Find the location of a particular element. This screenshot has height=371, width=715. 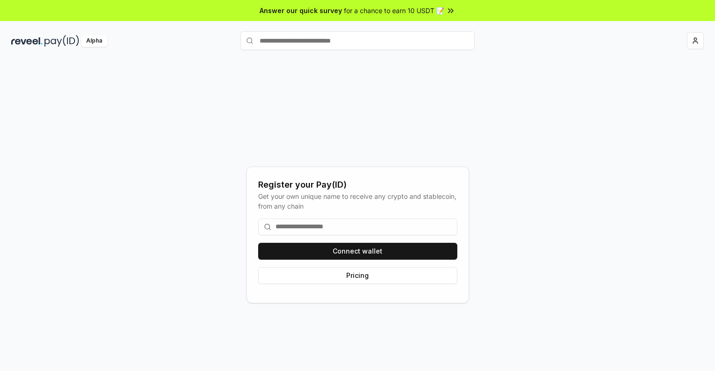

div: Get your own unique name to receive any crypto and stablecoin, from any chain is located at coordinates (357, 201).